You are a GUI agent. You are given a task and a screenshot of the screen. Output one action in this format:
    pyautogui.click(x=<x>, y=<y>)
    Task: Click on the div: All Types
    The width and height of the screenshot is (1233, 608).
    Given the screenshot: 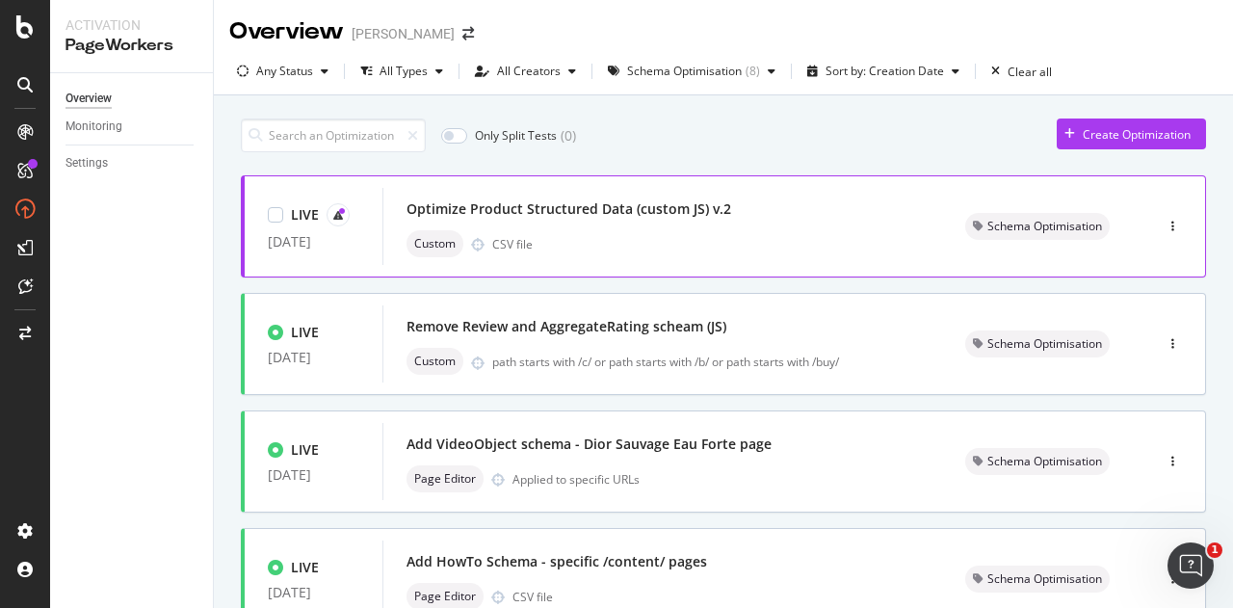 What is the action you would take?
    pyautogui.click(x=404, y=71)
    